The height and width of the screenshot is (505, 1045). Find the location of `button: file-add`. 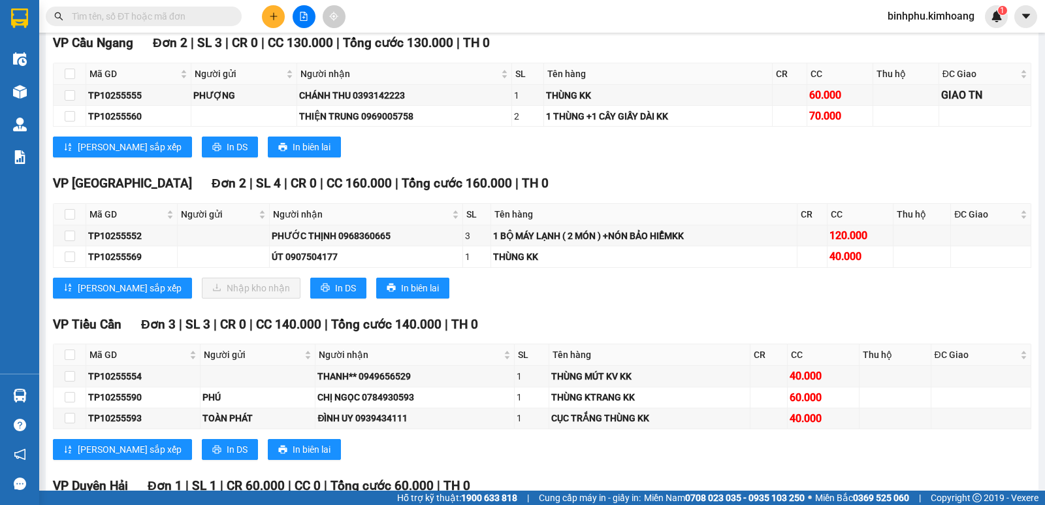

button: file-add is located at coordinates (304, 16).